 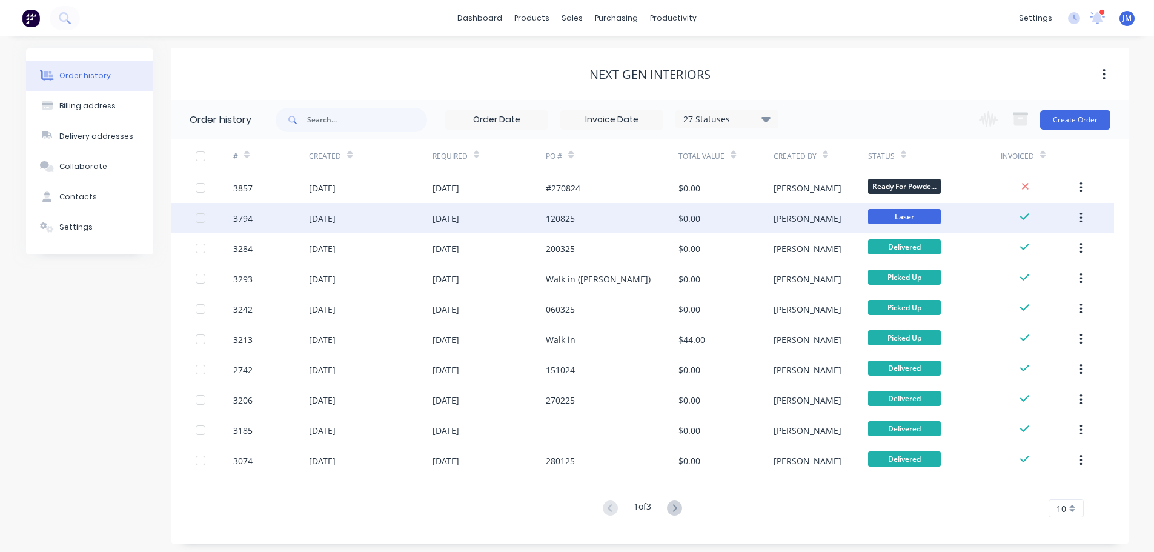 I want to click on div: Settings, so click(x=76, y=227).